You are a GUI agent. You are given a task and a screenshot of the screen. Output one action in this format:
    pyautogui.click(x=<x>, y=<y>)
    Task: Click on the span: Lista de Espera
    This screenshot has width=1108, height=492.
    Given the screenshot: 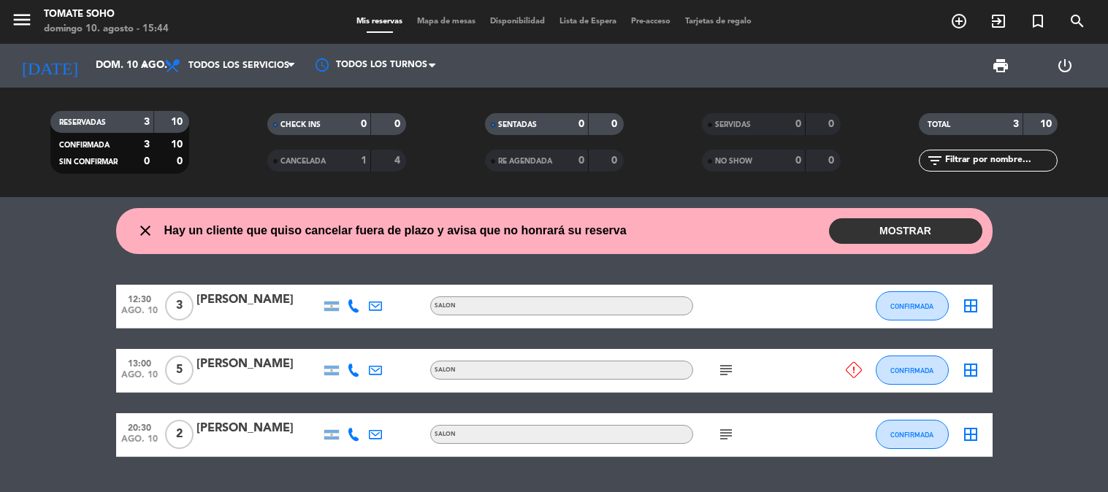 What is the action you would take?
    pyautogui.click(x=588, y=21)
    